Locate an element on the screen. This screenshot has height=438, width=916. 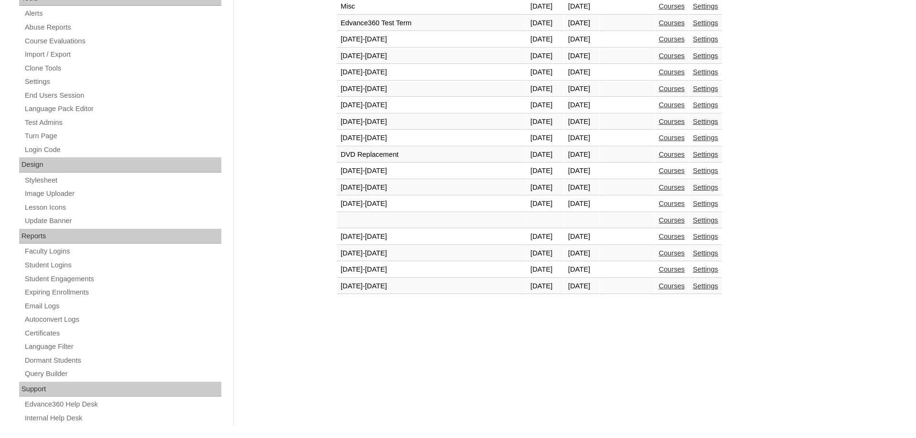
a: Email Logs is located at coordinates (123, 306).